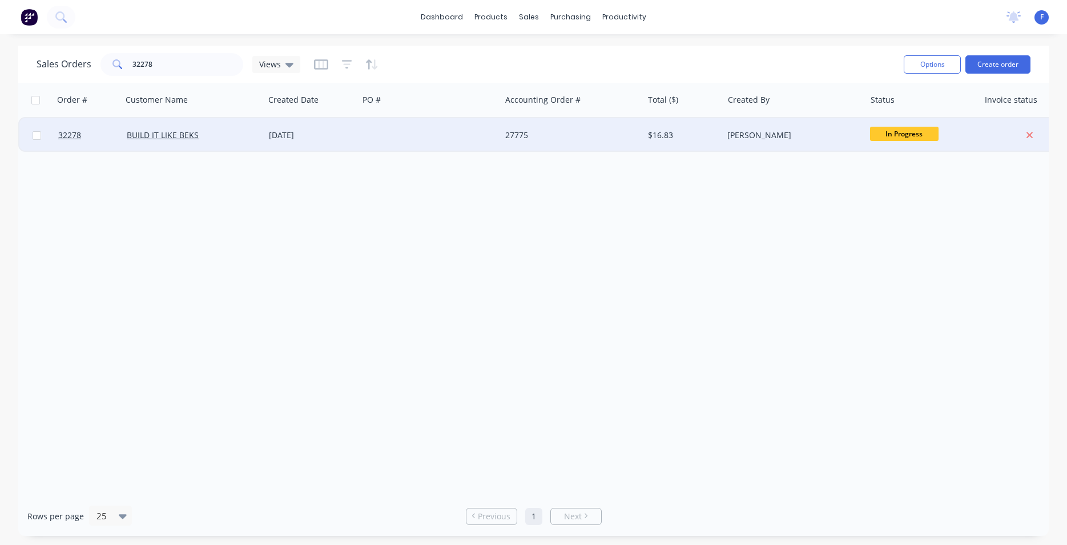 This screenshot has width=1067, height=545. Describe the element at coordinates (29, 17) in the screenshot. I see `img: Factory` at that location.